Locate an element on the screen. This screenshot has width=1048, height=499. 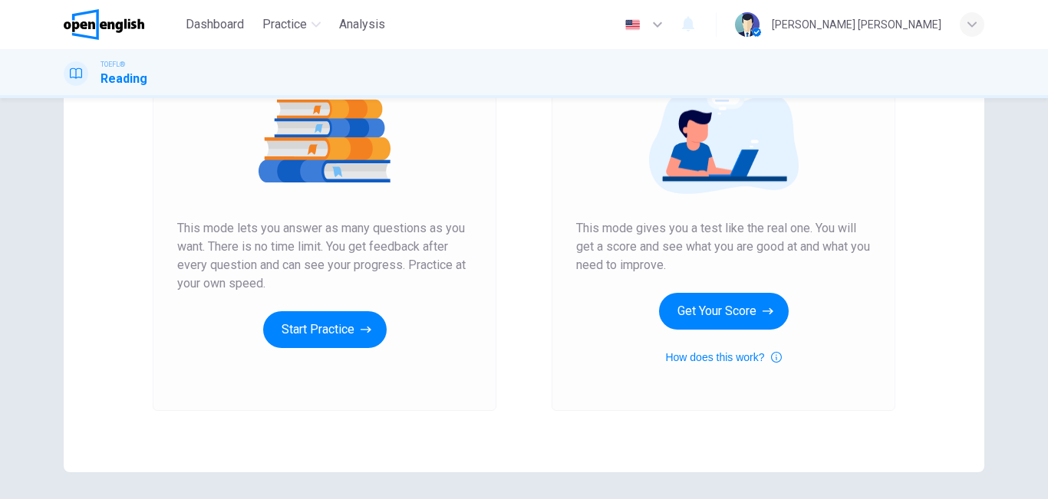
button: Start Practice is located at coordinates (324, 330).